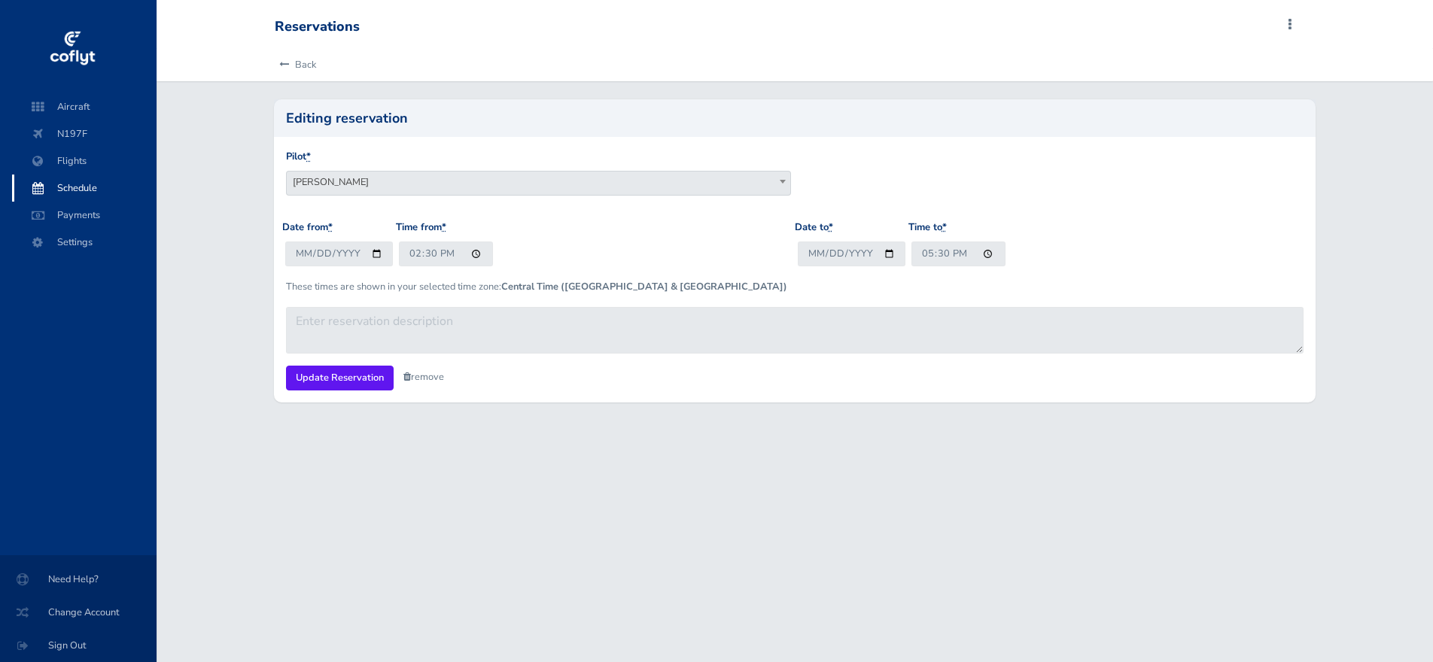  I want to click on label: Time from, so click(421, 227).